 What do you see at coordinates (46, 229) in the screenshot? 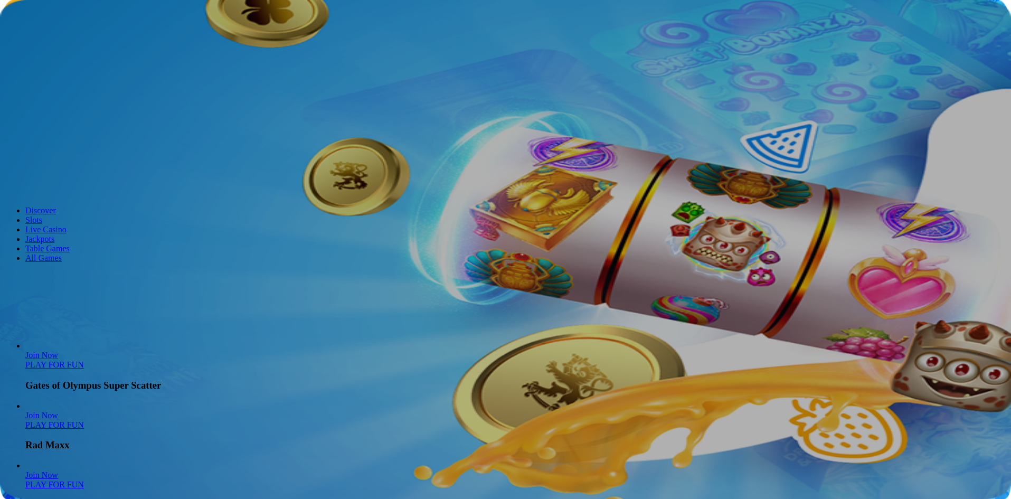
I see `span: Live Casino` at bounding box center [46, 229].